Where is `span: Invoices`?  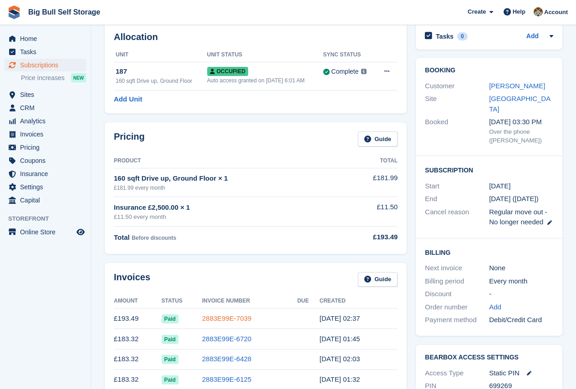 span: Invoices is located at coordinates (47, 134).